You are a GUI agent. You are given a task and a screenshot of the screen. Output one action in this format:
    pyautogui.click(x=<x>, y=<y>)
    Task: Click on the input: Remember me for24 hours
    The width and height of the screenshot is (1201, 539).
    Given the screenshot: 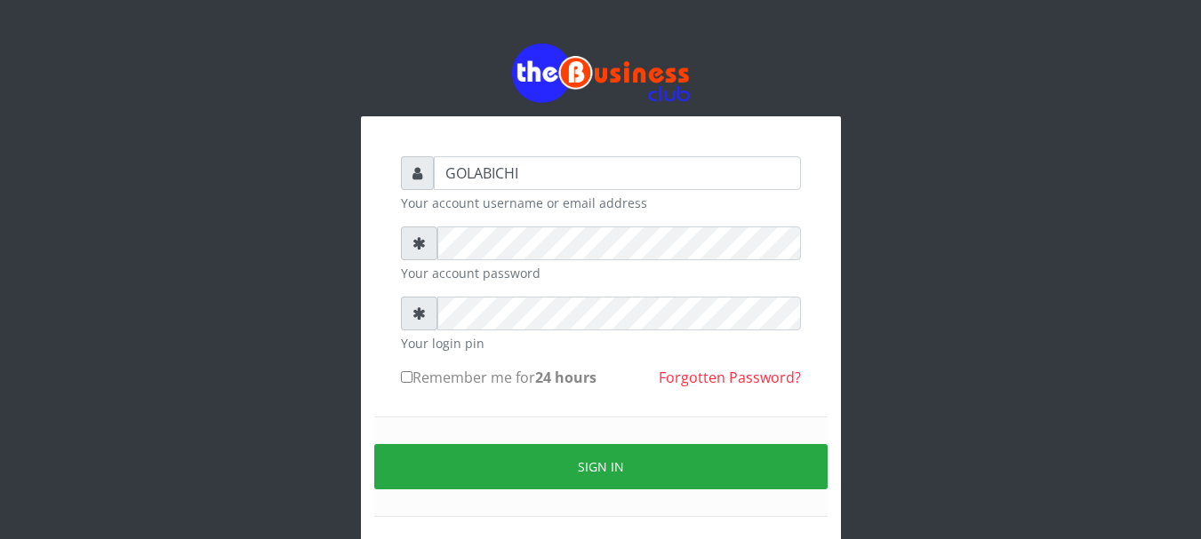 What is the action you would take?
    pyautogui.click(x=406, y=377)
    